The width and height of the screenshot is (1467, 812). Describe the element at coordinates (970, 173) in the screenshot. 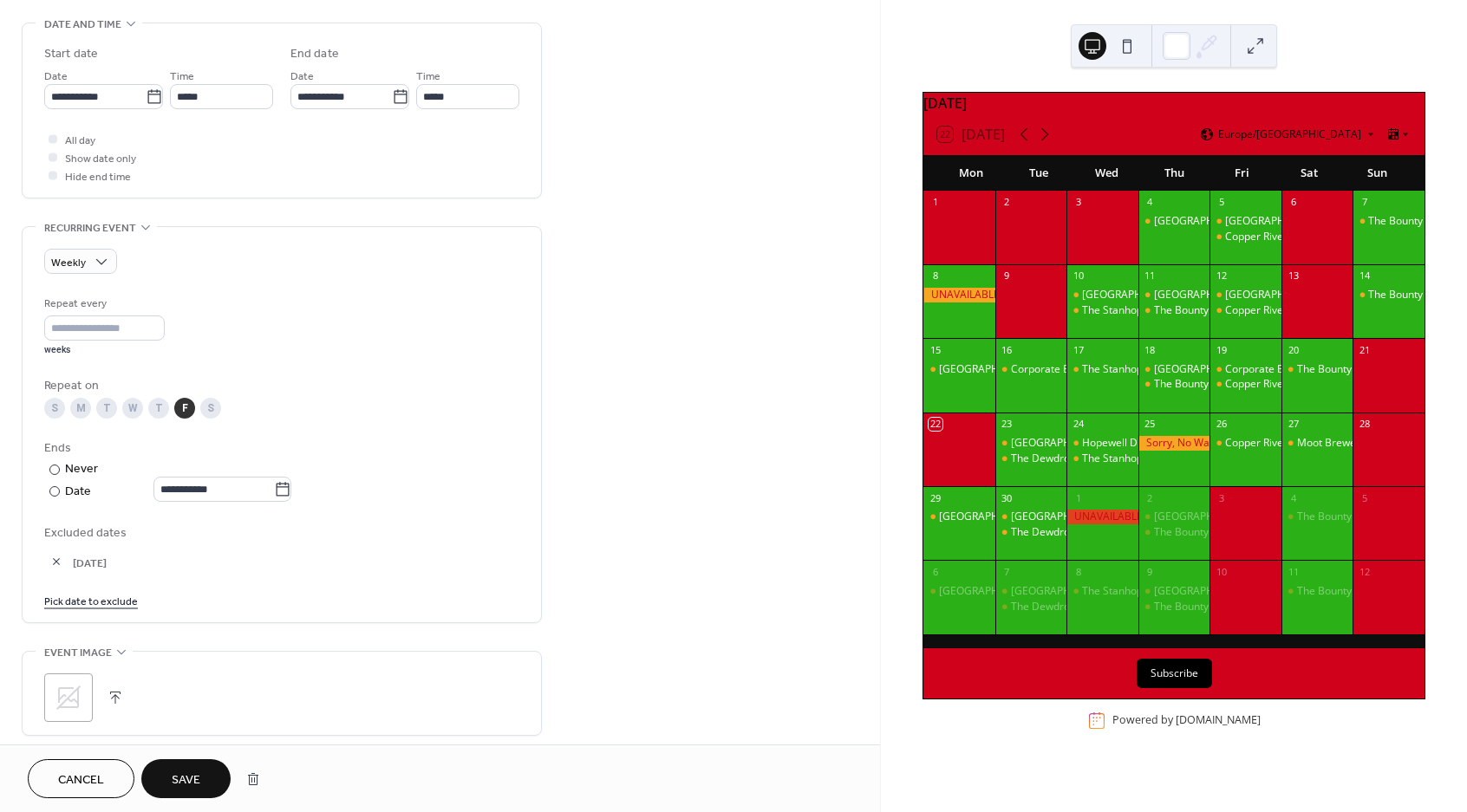

I see `div: Mon` at that location.